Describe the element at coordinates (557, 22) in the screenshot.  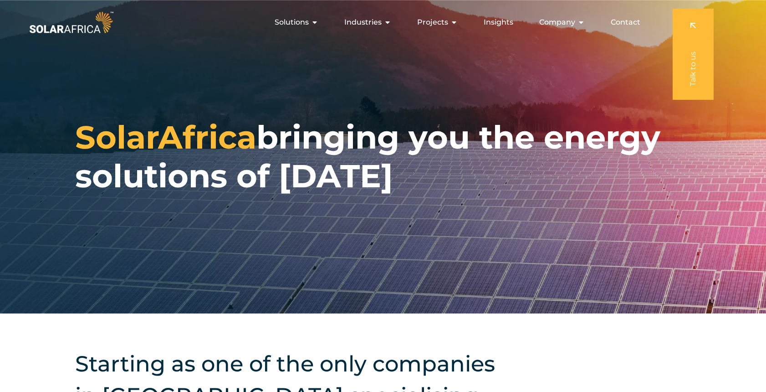
I see `span: Company` at that location.